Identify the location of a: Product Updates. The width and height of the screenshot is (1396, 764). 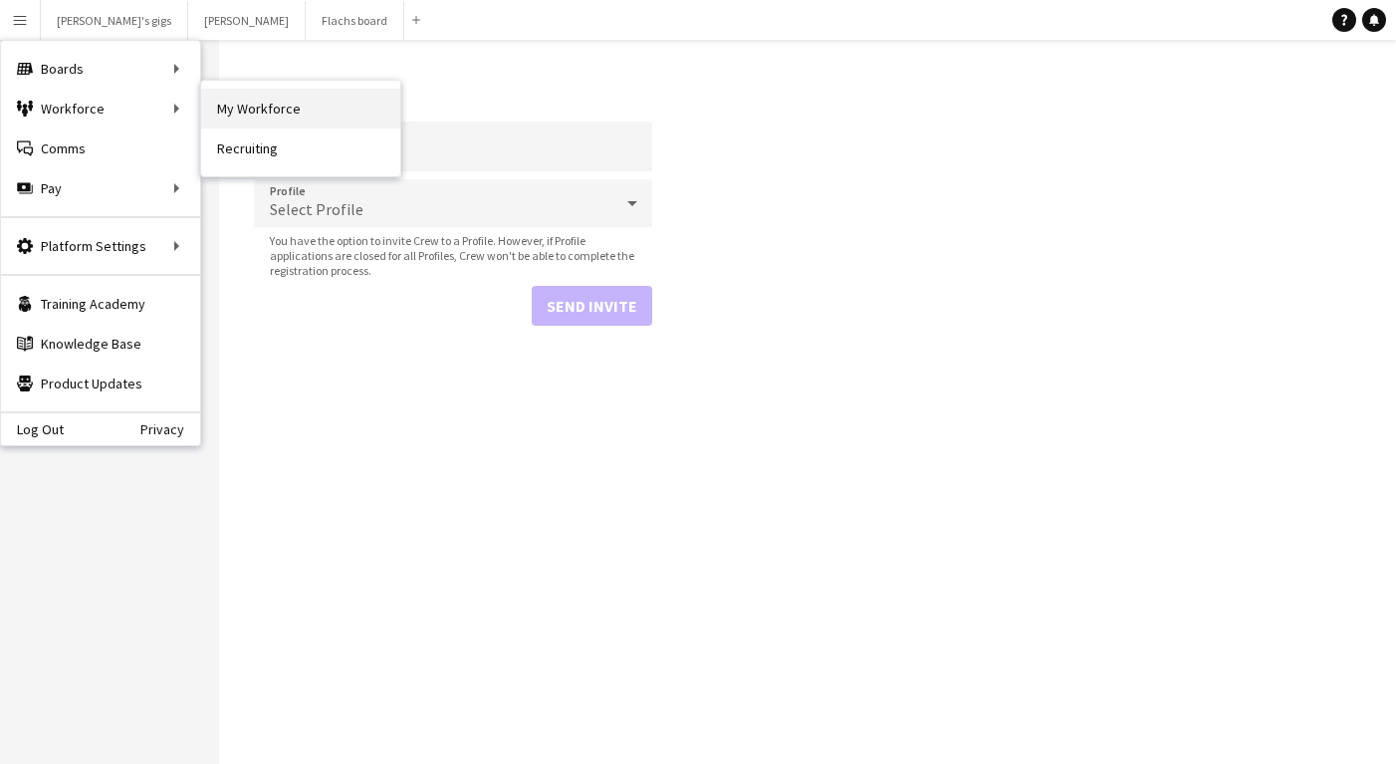
(101, 383).